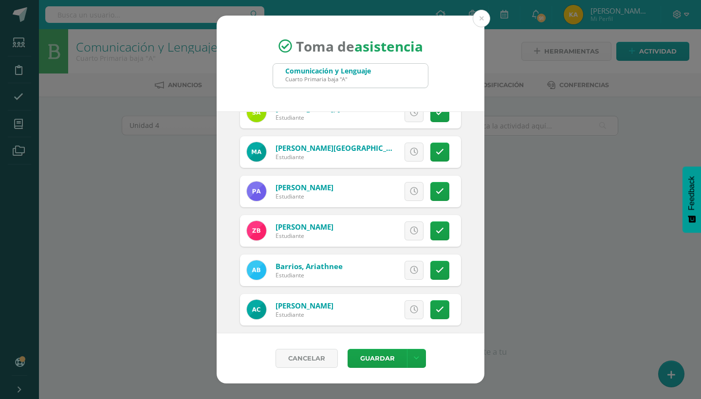 This screenshot has width=701, height=399. What do you see at coordinates (256, 309) in the screenshot?
I see `img: b4b4fccfe346664f9557822ee5de3353.png` at bounding box center [256, 309].